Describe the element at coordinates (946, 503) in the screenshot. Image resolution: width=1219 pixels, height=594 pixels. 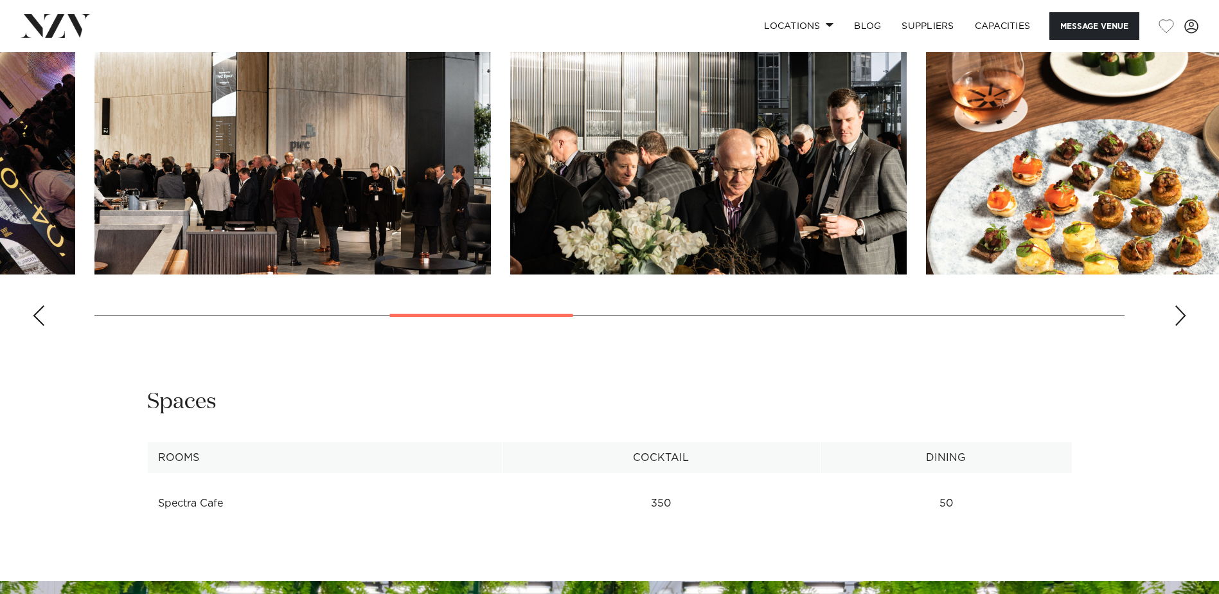
I see `td: 50` at that location.